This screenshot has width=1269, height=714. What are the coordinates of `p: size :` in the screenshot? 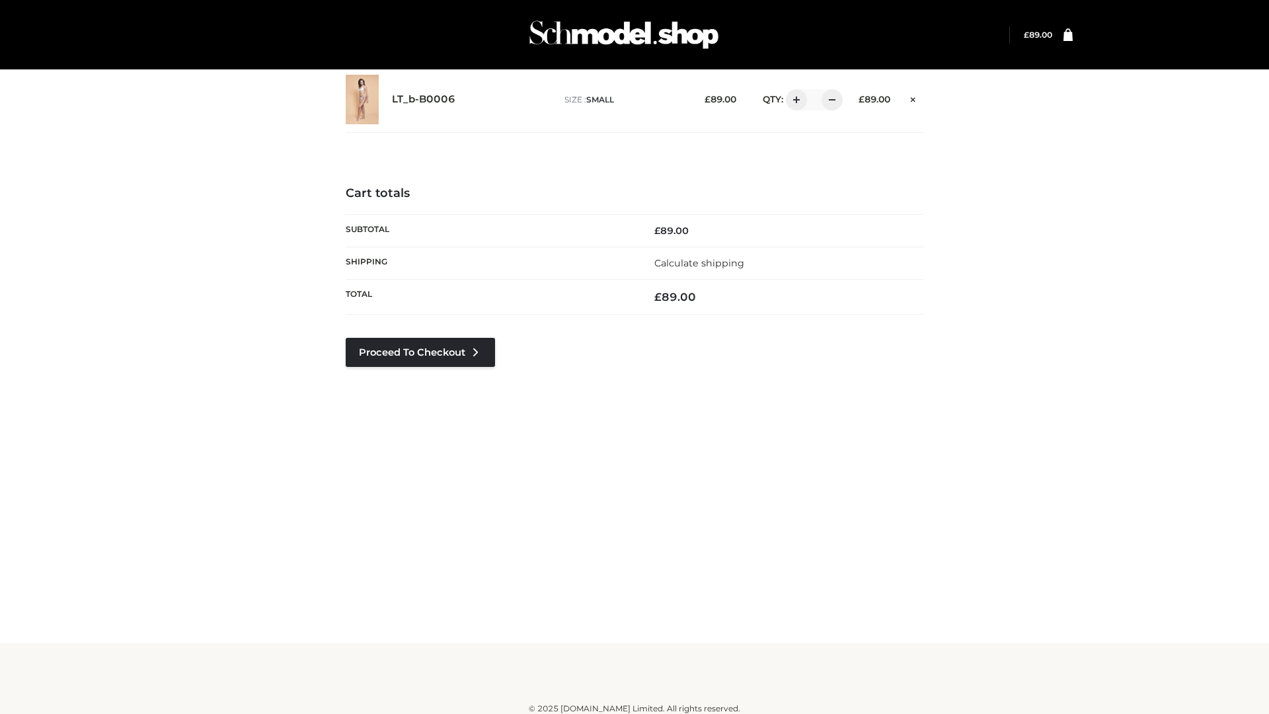 It's located at (624, 100).